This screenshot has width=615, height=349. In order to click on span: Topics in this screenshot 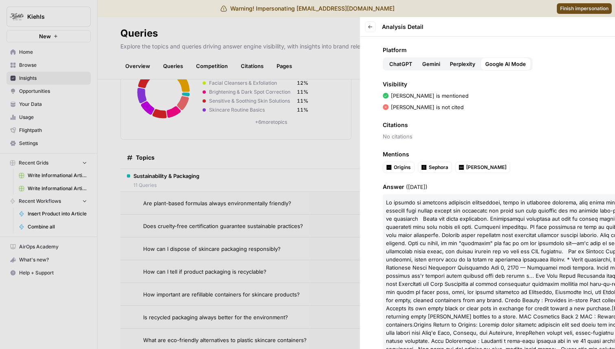, I will do `click(145, 157)`.